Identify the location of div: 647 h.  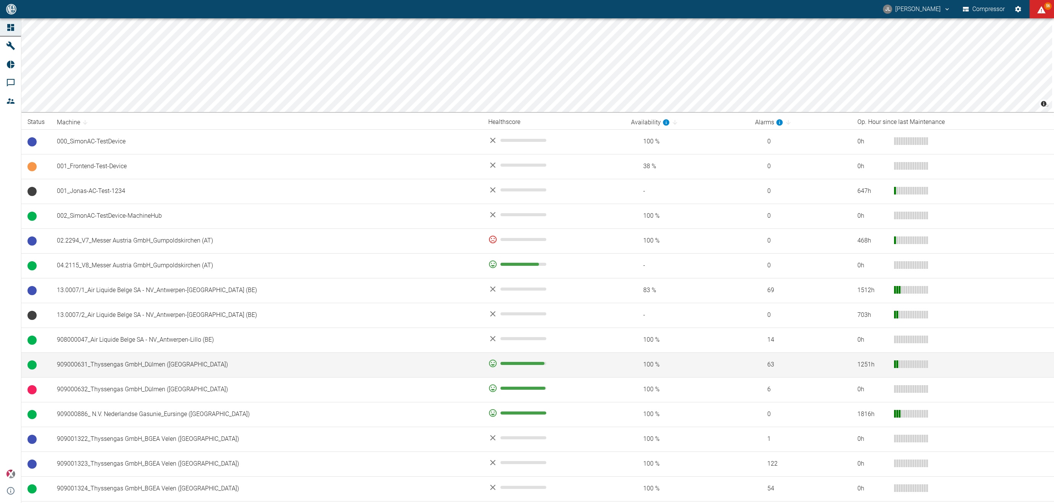
(872, 191).